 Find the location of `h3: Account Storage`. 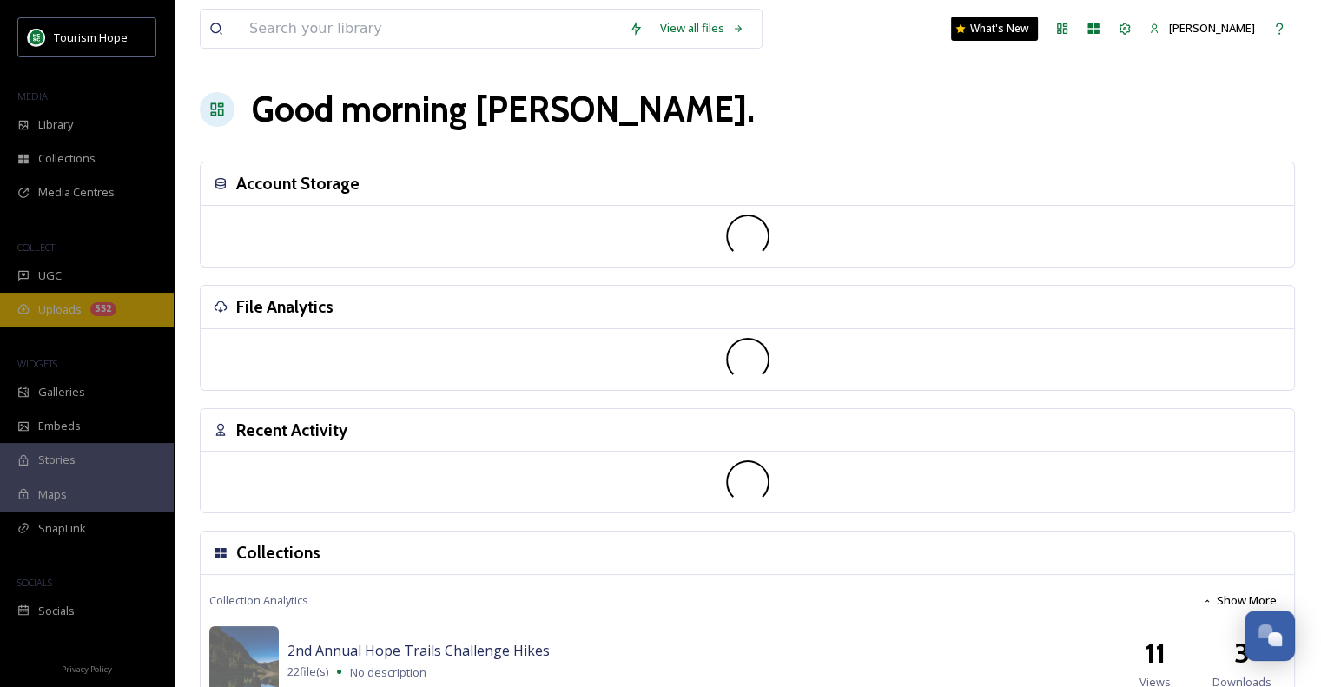

h3: Account Storage is located at coordinates (298, 183).